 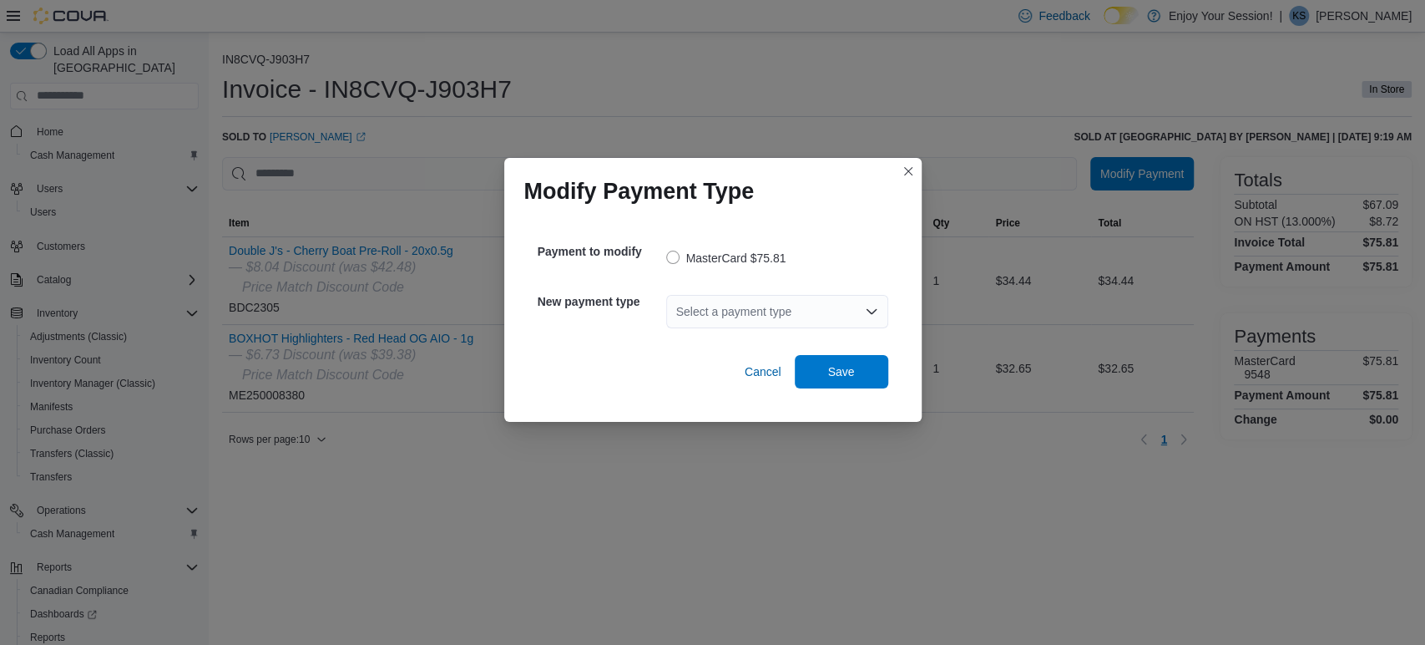 What do you see at coordinates (872, 311) in the screenshot?
I see `button: Open list of options` at bounding box center [872, 311].